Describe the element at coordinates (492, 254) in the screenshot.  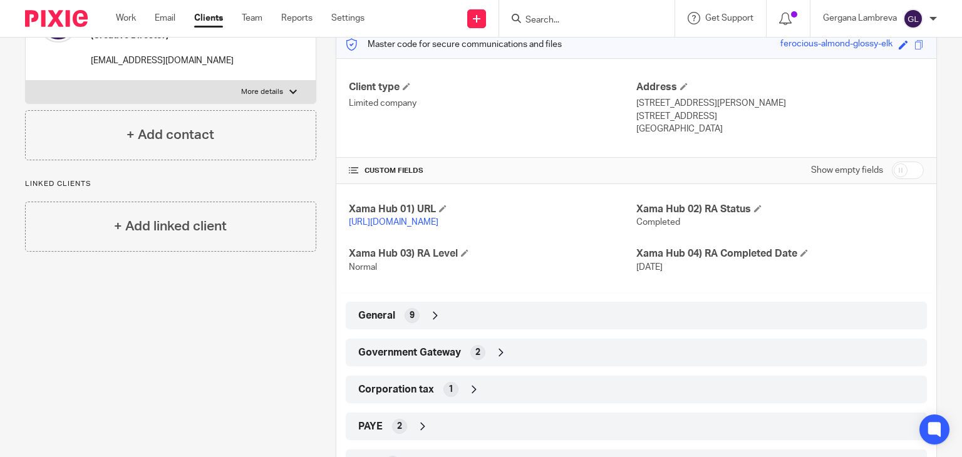
I see `h4: Xama Hub 03) RA Level` at that location.